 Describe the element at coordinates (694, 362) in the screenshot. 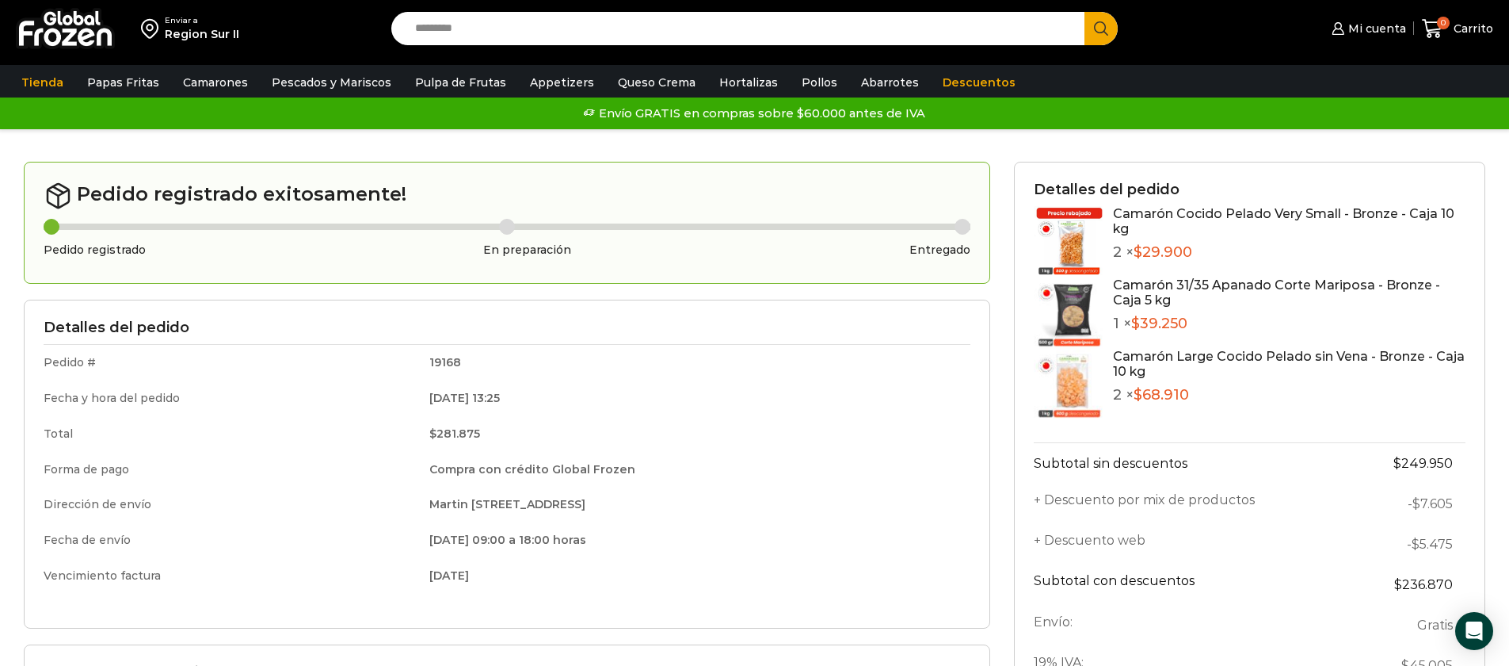

I see `td: 19168` at that location.